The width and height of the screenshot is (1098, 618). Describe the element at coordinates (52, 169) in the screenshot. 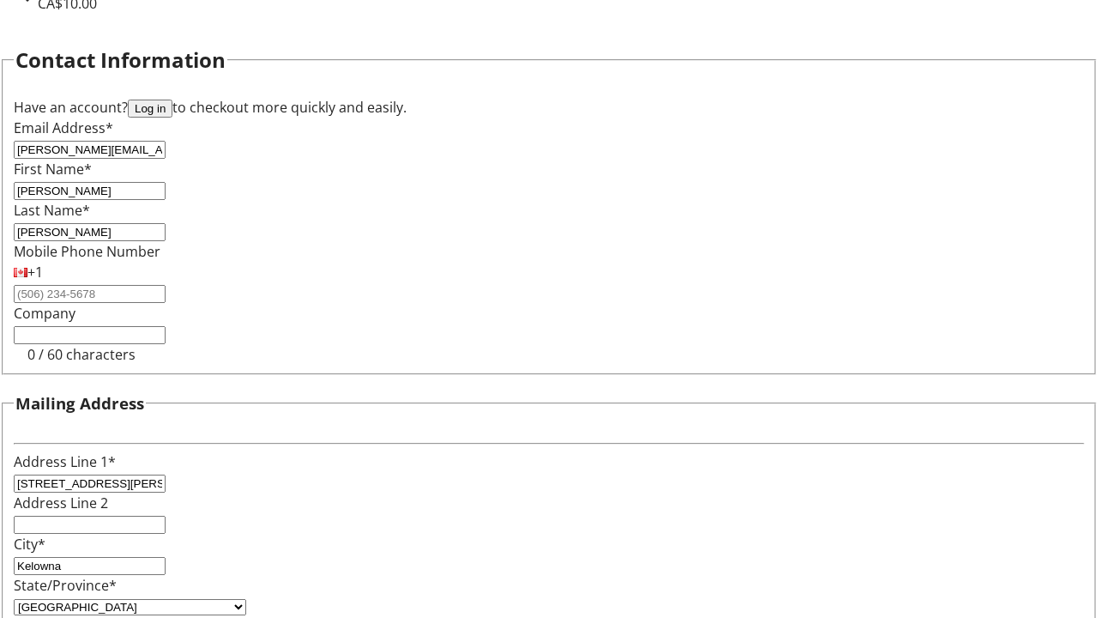

I see `label: First Name*` at that location.